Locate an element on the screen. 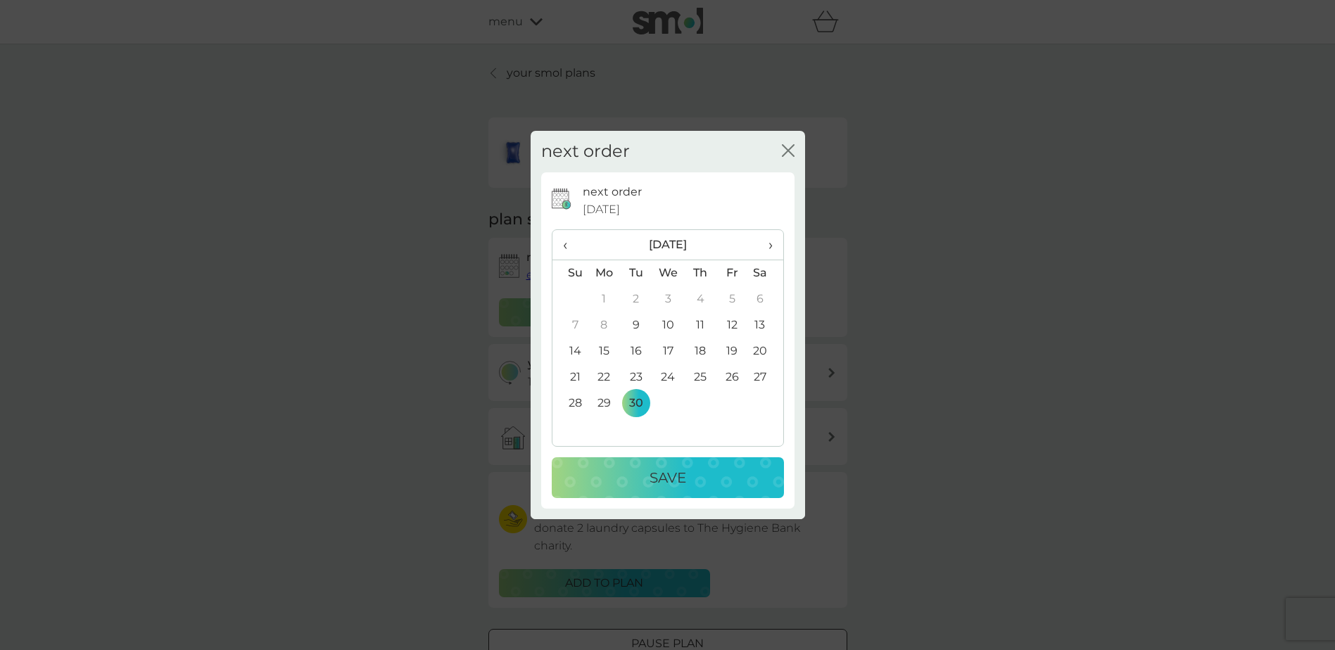 The image size is (1335, 650). p: next order is located at coordinates (612, 192).